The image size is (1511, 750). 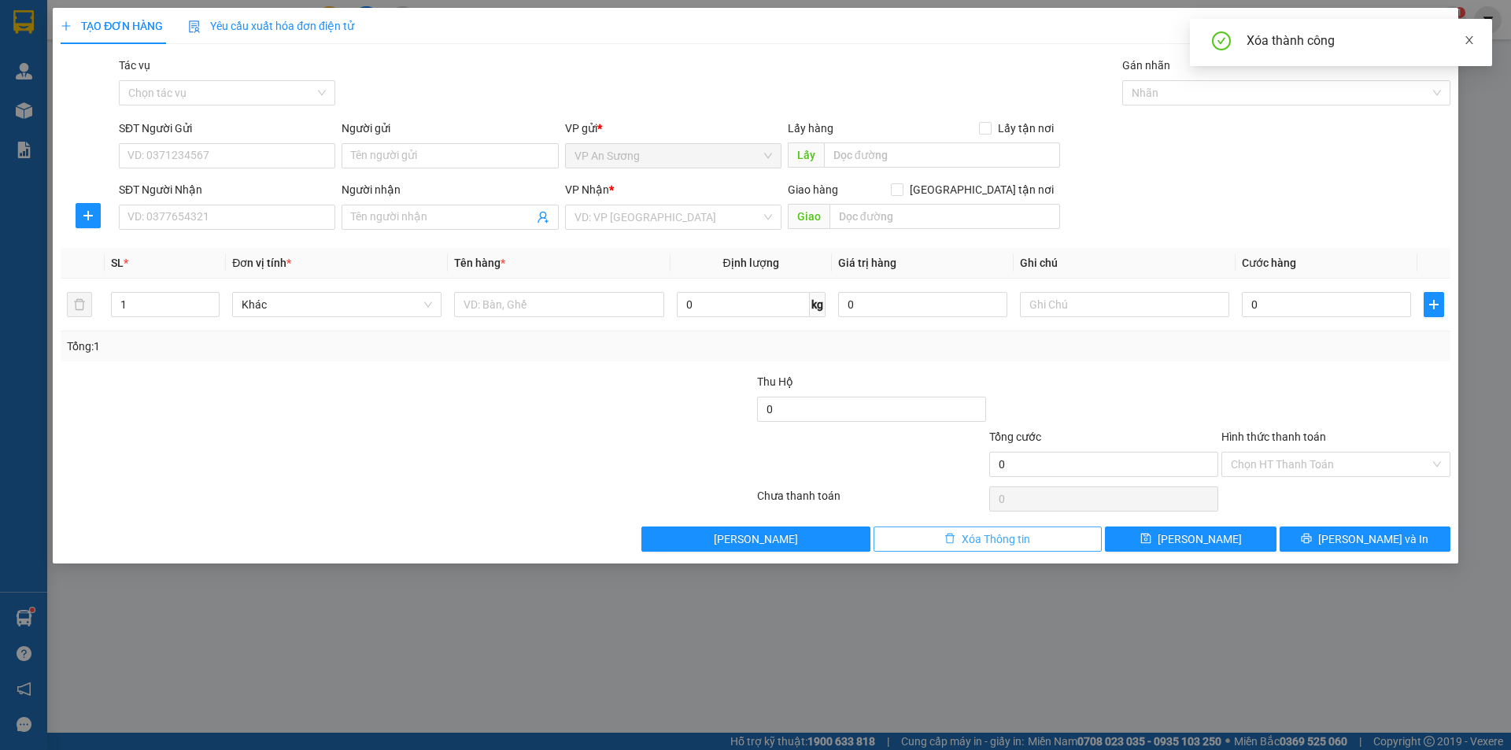 What do you see at coordinates (50, 56) in the screenshot?
I see `span: 0396145284` at bounding box center [50, 56].